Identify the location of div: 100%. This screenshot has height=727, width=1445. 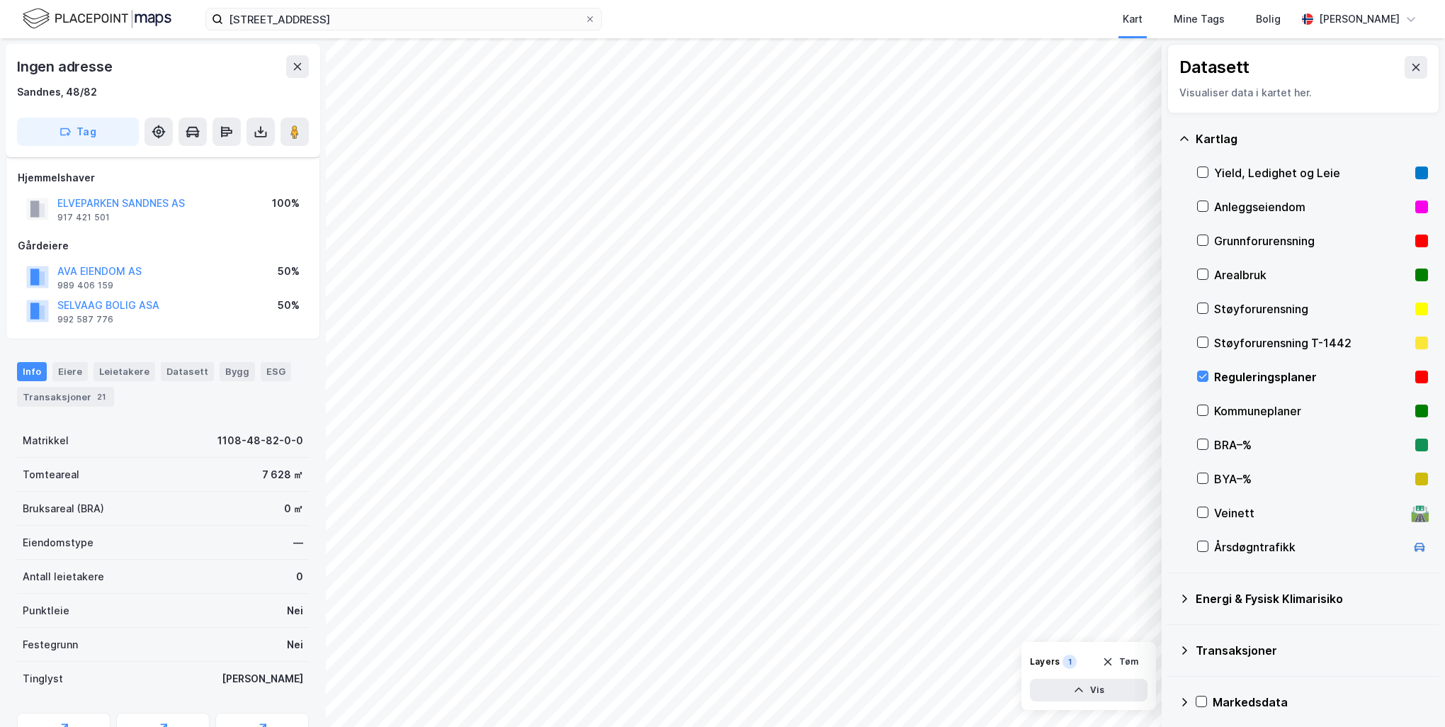
(285, 203).